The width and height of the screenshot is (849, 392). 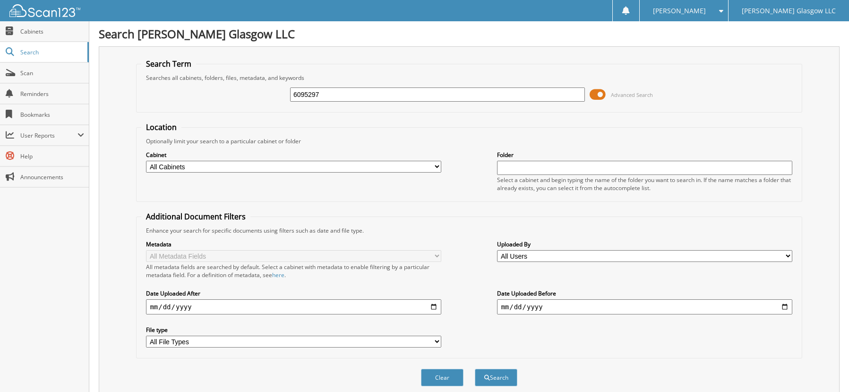 I want to click on span: Announcements, so click(x=52, y=177).